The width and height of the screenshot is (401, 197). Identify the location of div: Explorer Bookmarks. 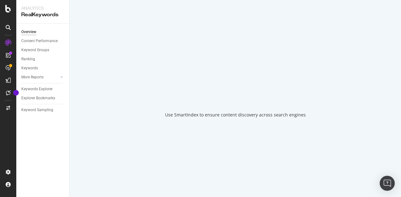
(38, 98).